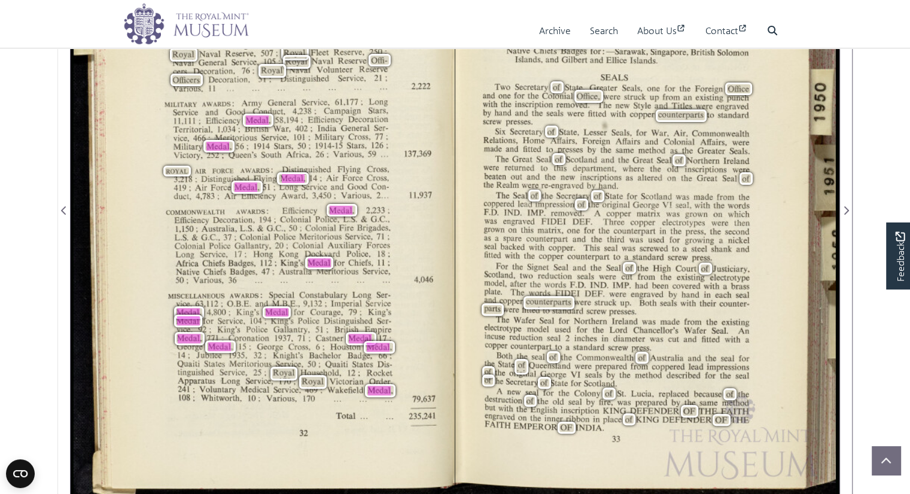  I want to click on span: Decoration., so click(227, 79).